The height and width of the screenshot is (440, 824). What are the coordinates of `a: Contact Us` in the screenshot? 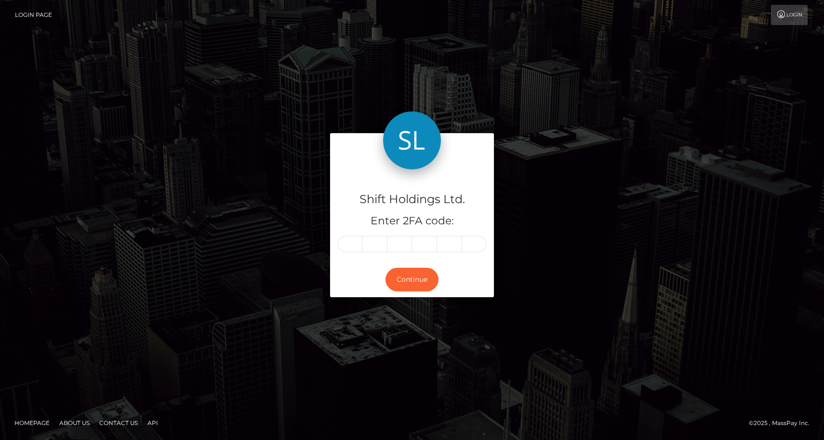 It's located at (119, 422).